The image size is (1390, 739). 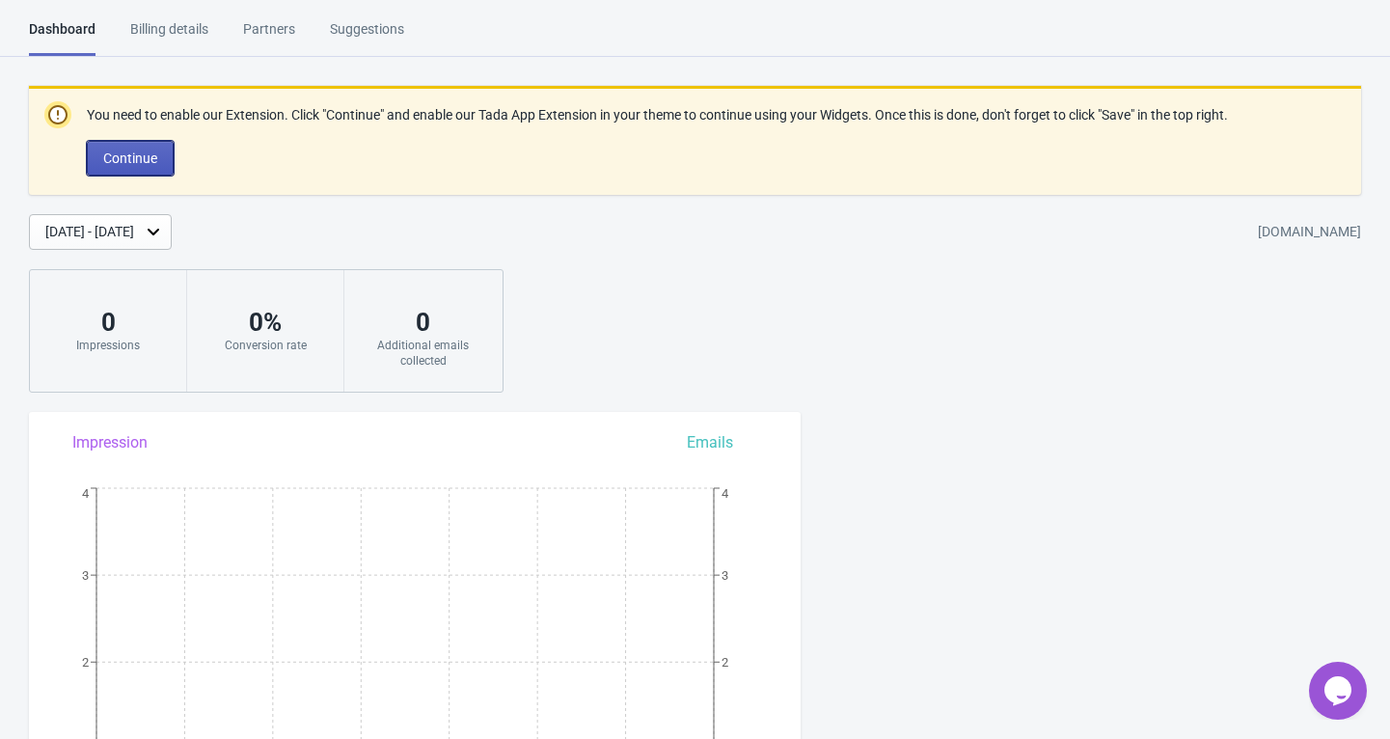 I want to click on div: 0 %, so click(x=265, y=322).